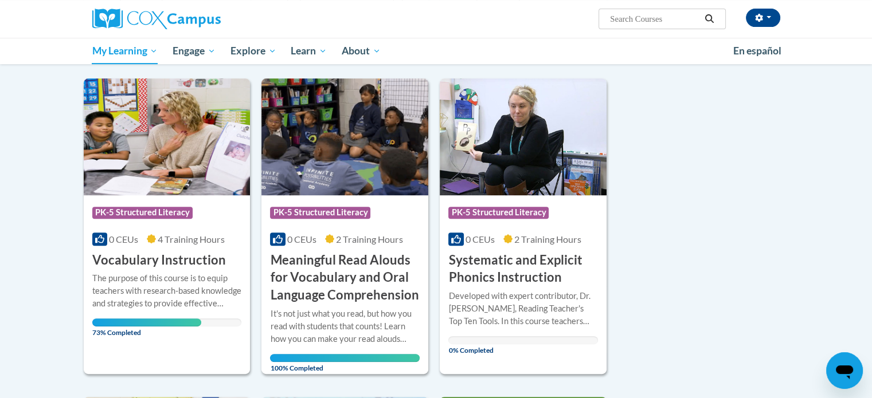 The height and width of the screenshot is (398, 872). What do you see at coordinates (709, 19) in the screenshot?
I see `button: Search` at bounding box center [709, 19].